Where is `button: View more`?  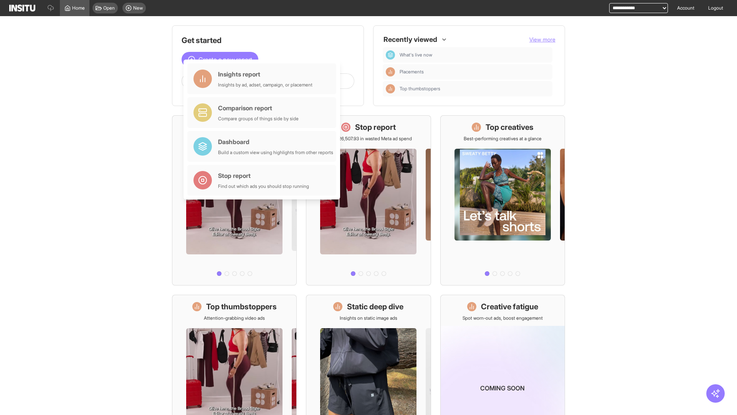 button: View more is located at coordinates (543, 40).